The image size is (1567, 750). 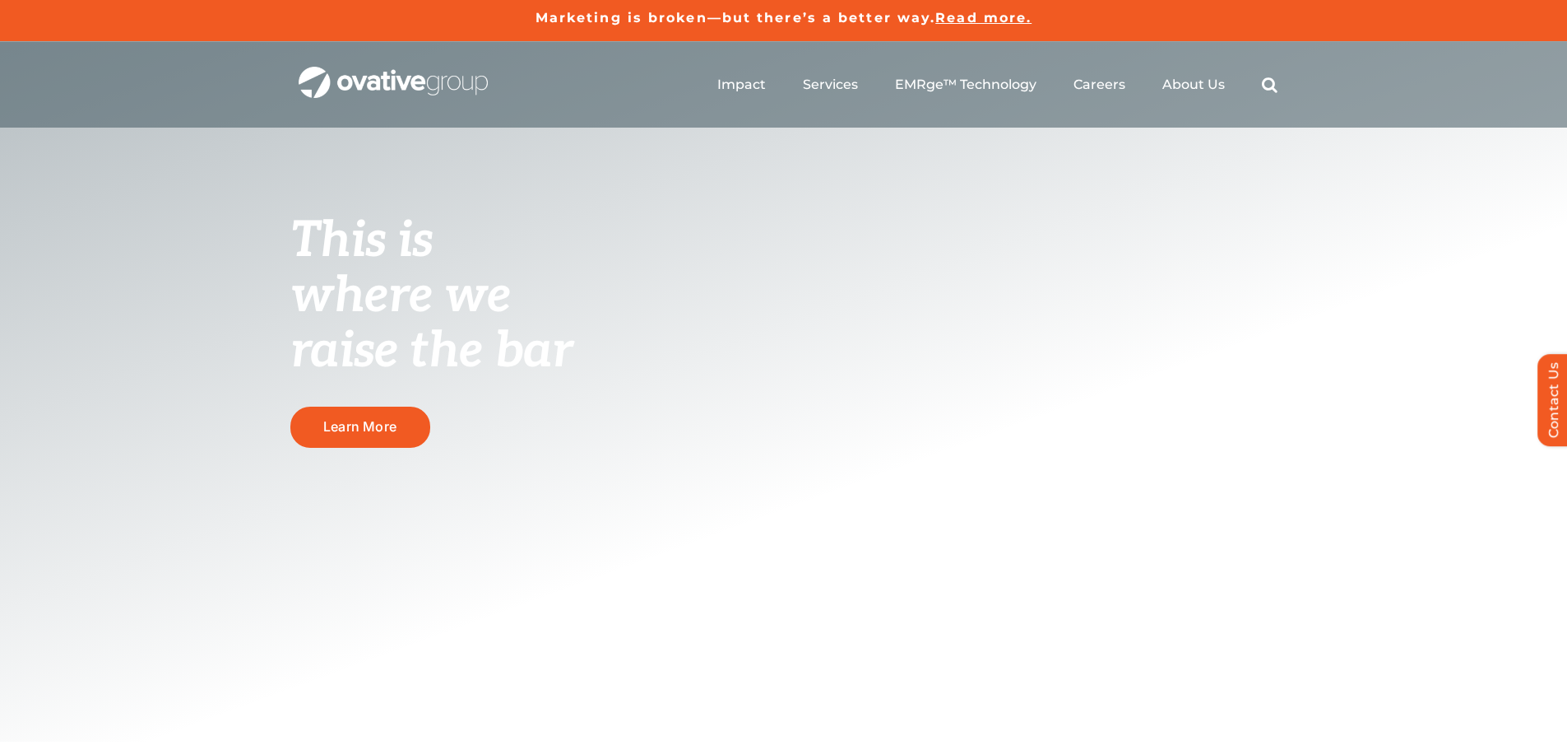 I want to click on a: Services, so click(x=830, y=85).